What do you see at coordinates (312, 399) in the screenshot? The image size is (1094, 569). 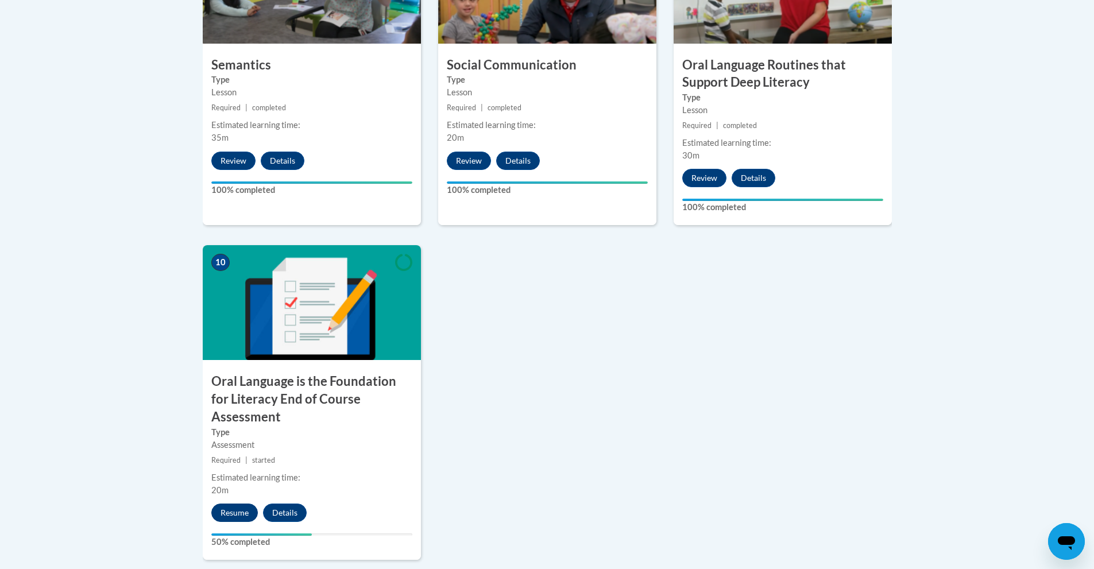 I see `h3: Oral Language is the Foundation for Literacy End of Course Assessment` at bounding box center [312, 399].